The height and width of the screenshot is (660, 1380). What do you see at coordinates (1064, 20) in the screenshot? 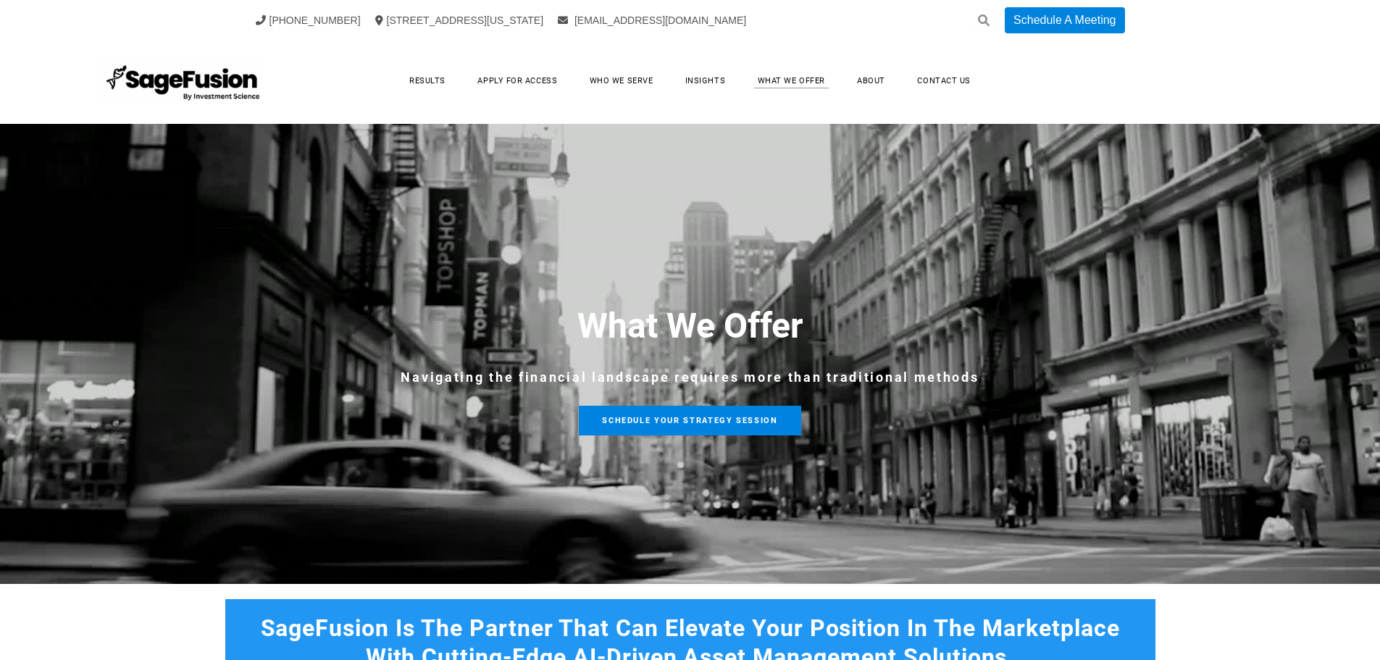
I see `a: Schedule A Meeting` at bounding box center [1064, 20].